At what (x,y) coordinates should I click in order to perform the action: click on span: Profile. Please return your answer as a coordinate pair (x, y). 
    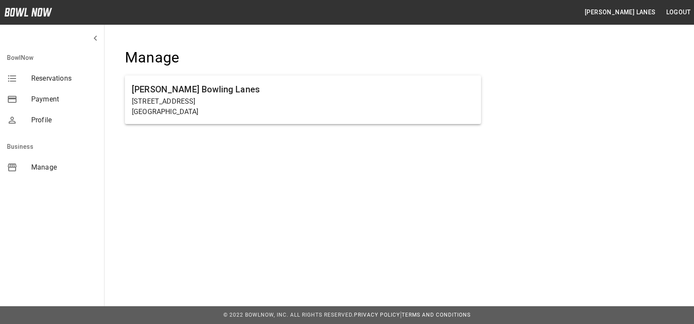
    Looking at the image, I should click on (64, 120).